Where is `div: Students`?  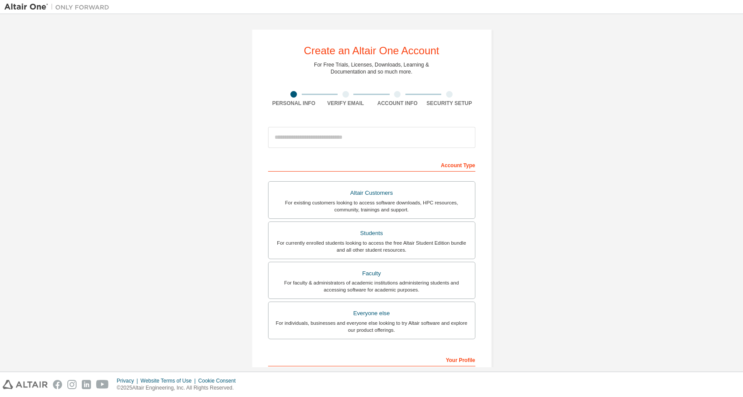
div: Students is located at coordinates (372, 233).